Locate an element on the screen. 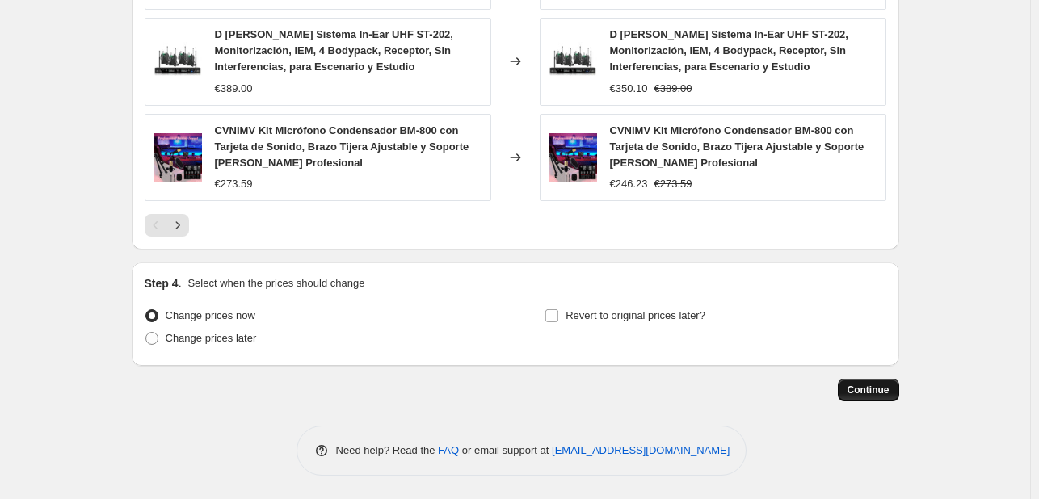  span: Change prices now is located at coordinates (210, 315).